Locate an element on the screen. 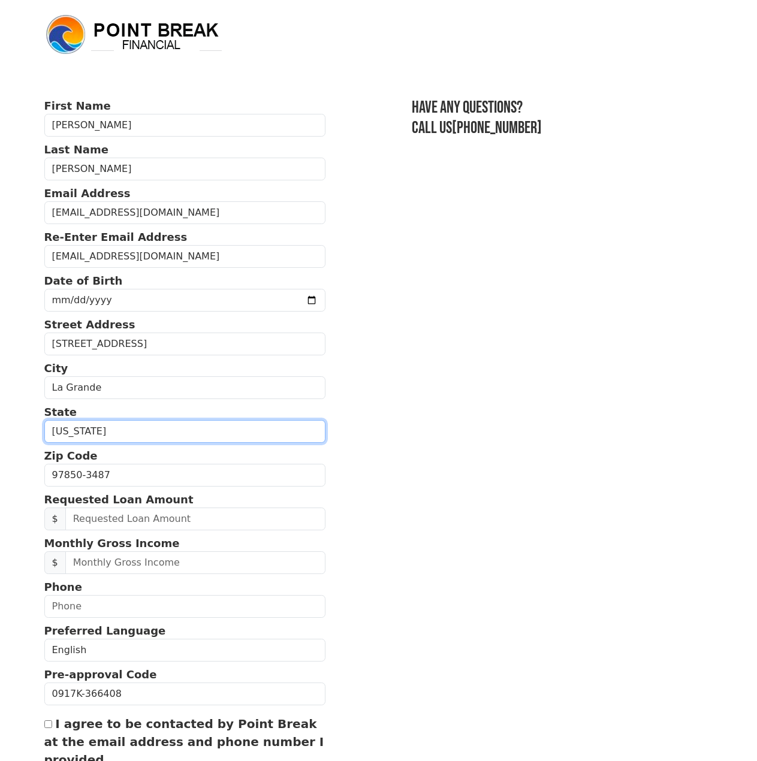 This screenshot has width=757, height=761. strong: Requested Loan Amount is located at coordinates (119, 499).